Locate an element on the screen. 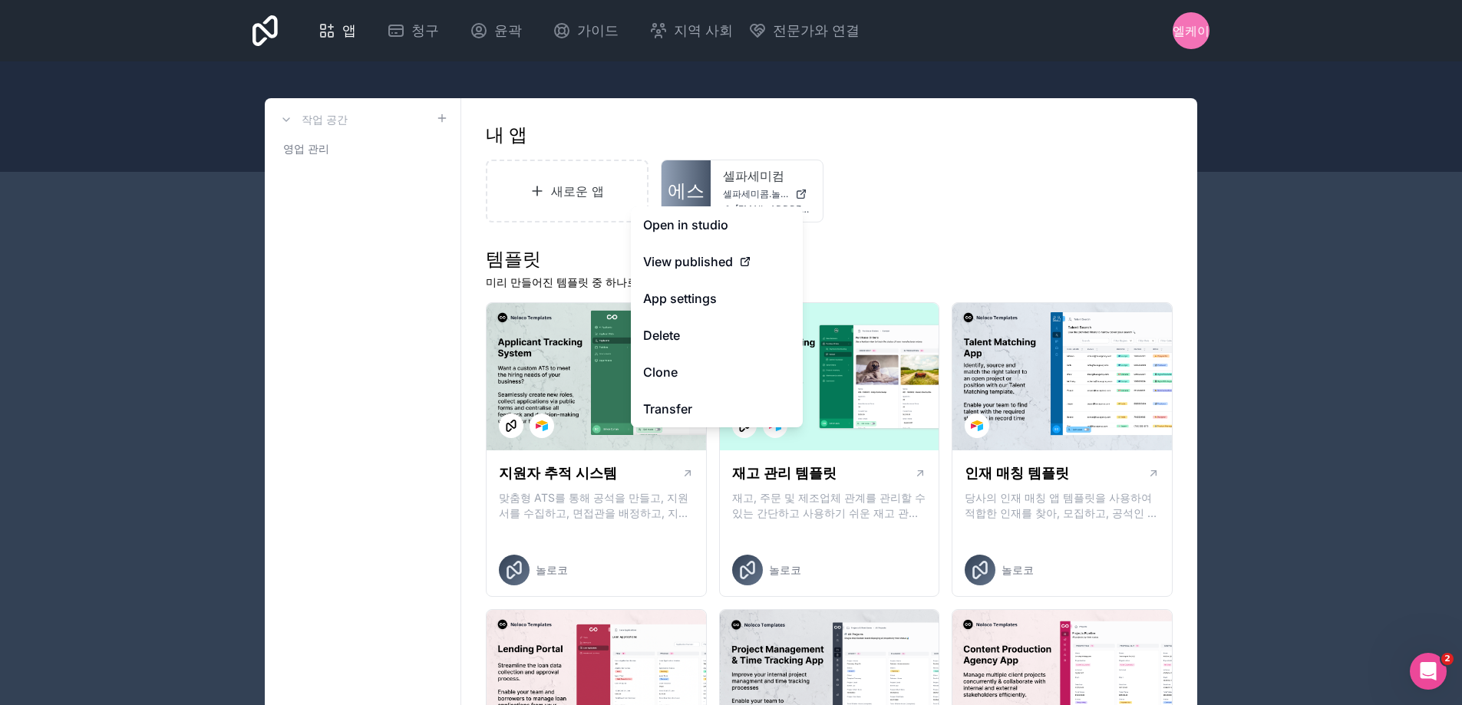  a: 지역 사회 is located at coordinates (691, 31).